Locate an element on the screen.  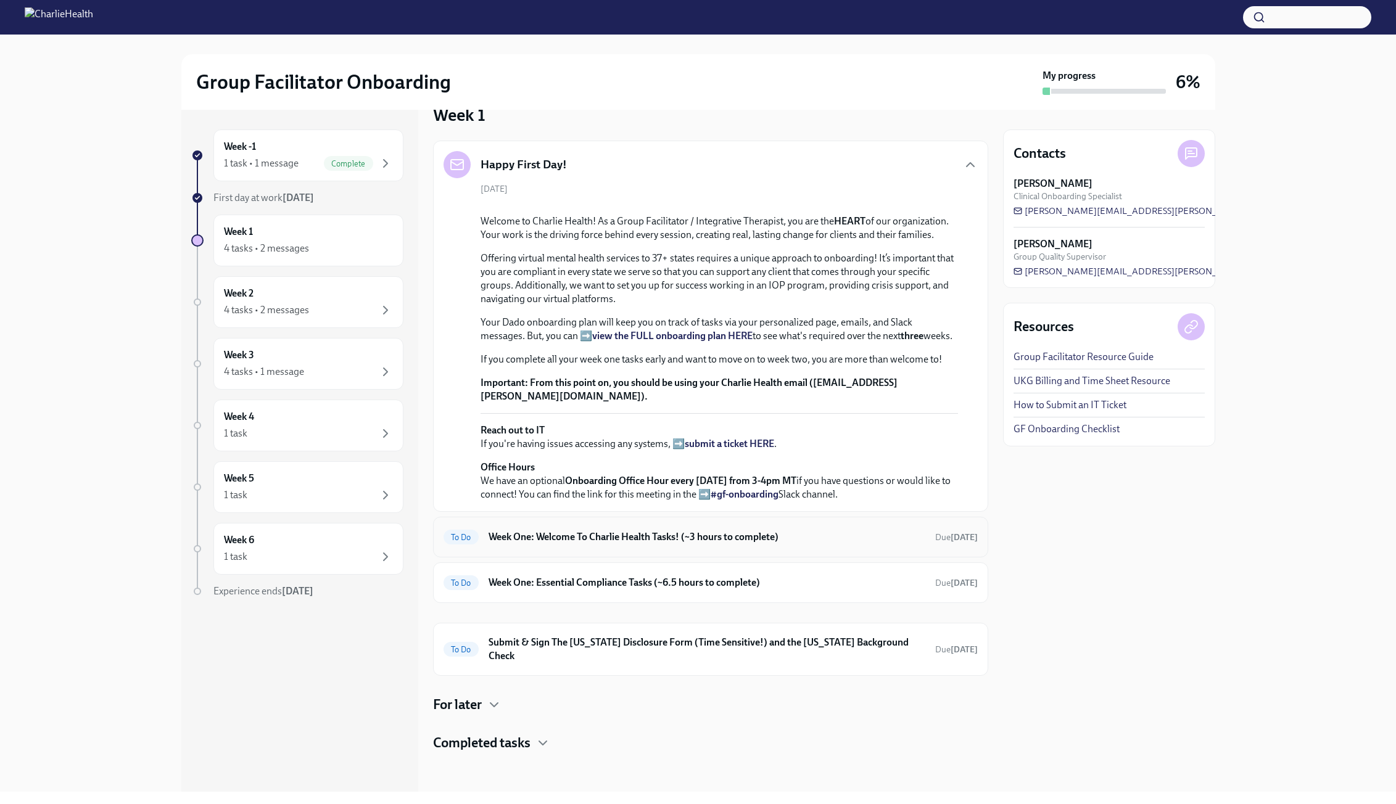
strong: Office Hours is located at coordinates (508, 467).